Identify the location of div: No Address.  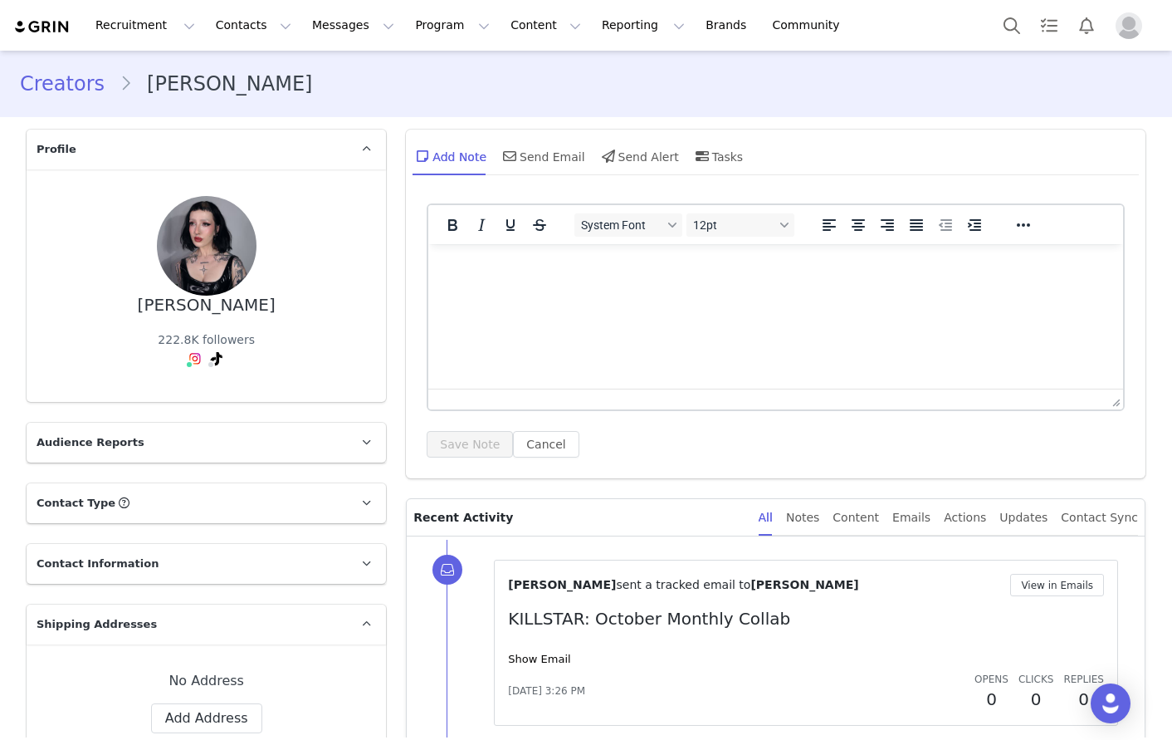
(206, 681).